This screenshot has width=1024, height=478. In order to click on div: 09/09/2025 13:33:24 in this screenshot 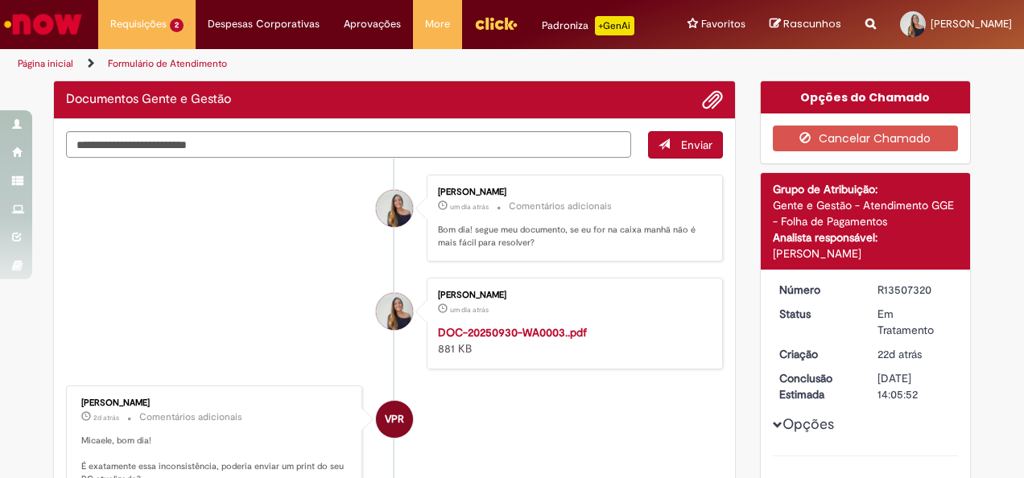, I will do `click(914, 354)`.